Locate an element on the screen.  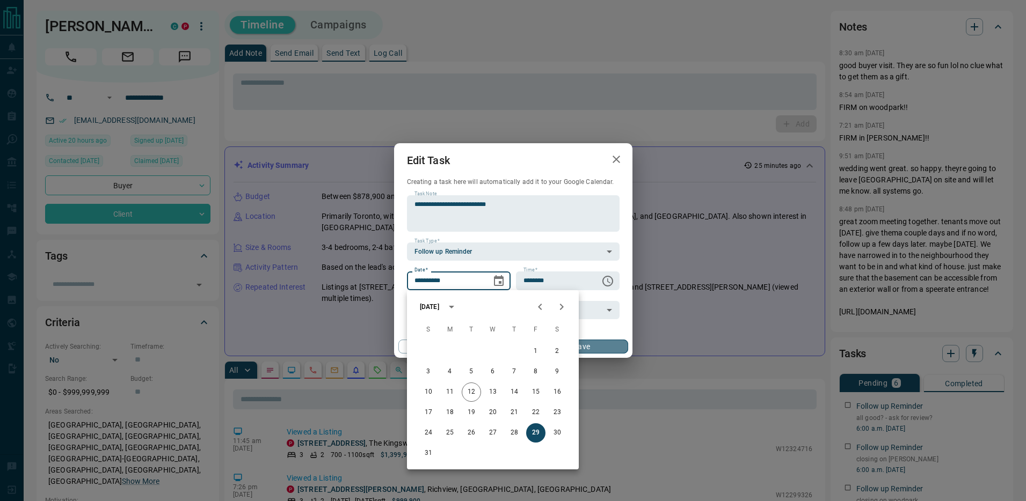
button: 7 is located at coordinates (514, 372).